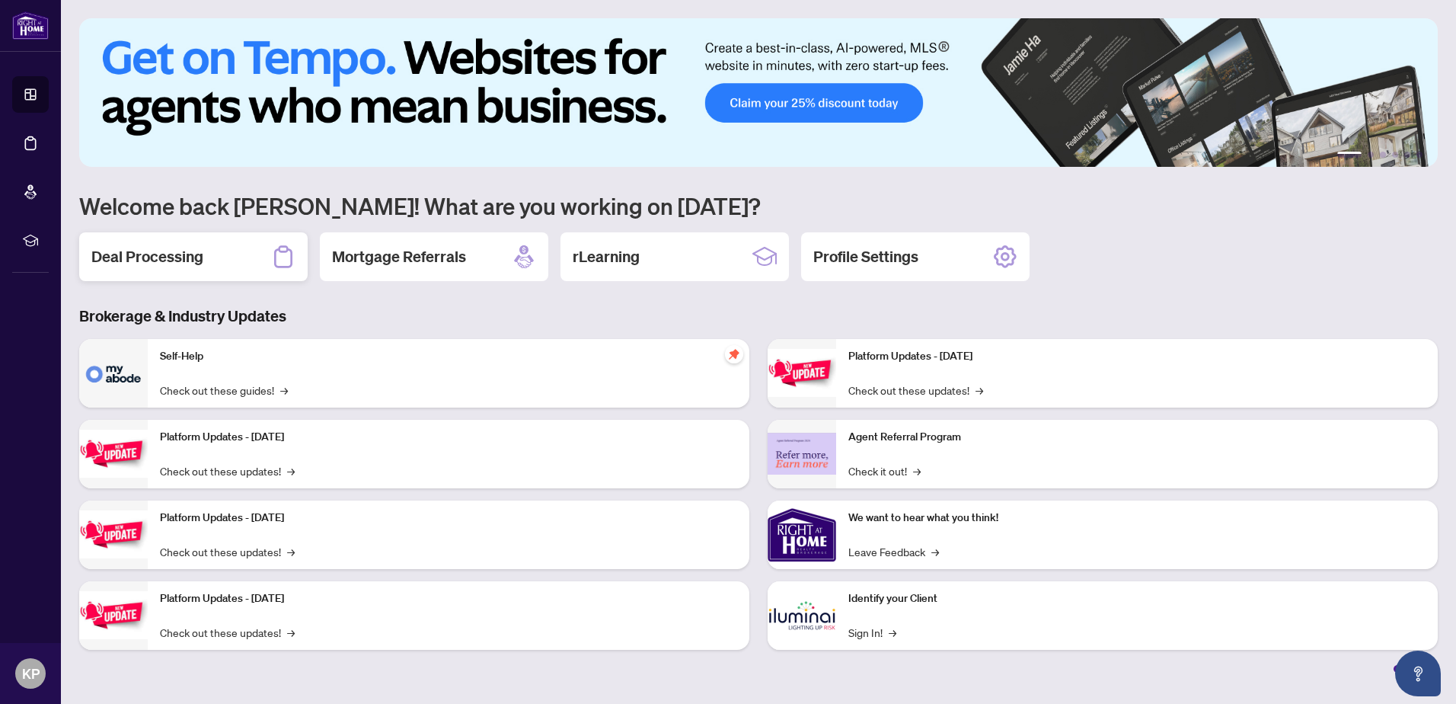 The image size is (1456, 704). What do you see at coordinates (113, 615) in the screenshot?
I see `img: Platform Updates - July 8, 2025` at bounding box center [113, 615].